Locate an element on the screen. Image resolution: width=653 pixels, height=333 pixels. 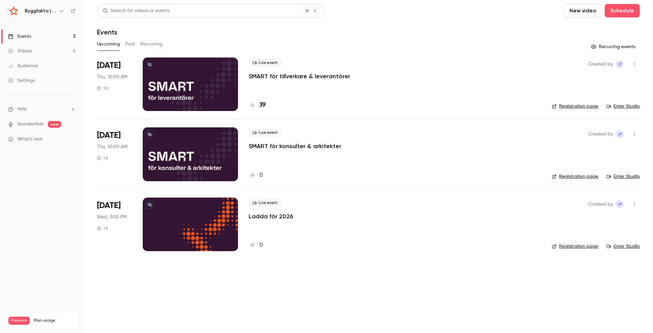
span: Wed, 3:00 PM is located at coordinates (112, 217).